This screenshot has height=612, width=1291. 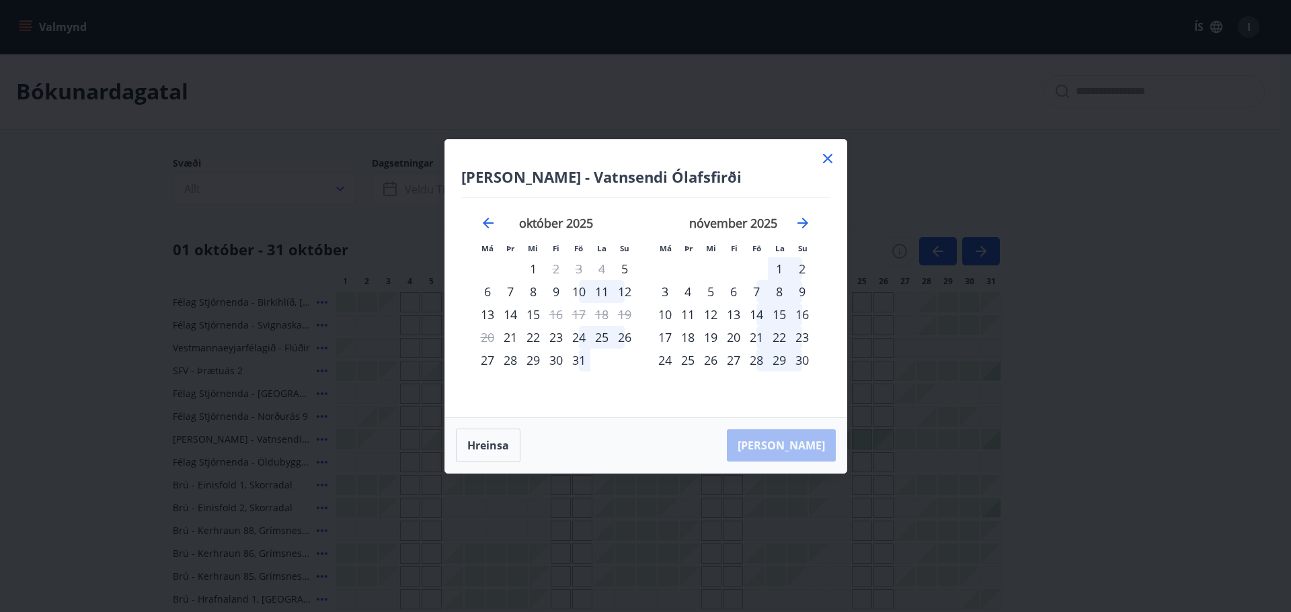 I want to click on td: Choose föstudagur, 28. nóvember 2025 as your check-in date. It’s available., so click(x=756, y=360).